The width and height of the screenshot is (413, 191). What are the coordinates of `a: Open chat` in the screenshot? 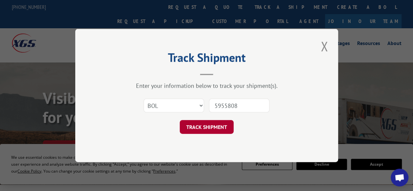 It's located at (399, 177).